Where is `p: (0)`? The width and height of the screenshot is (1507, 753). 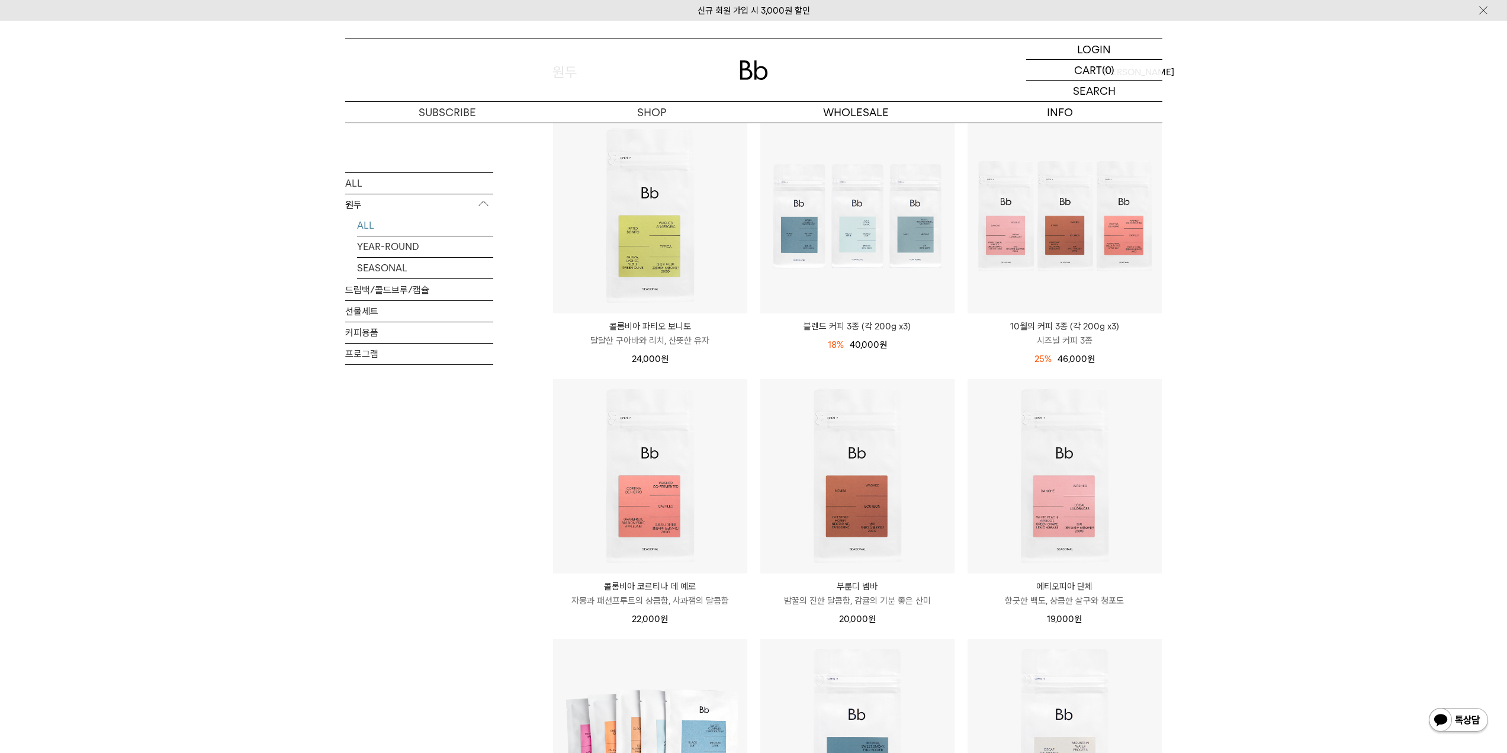
p: (0) is located at coordinates (1108, 70).